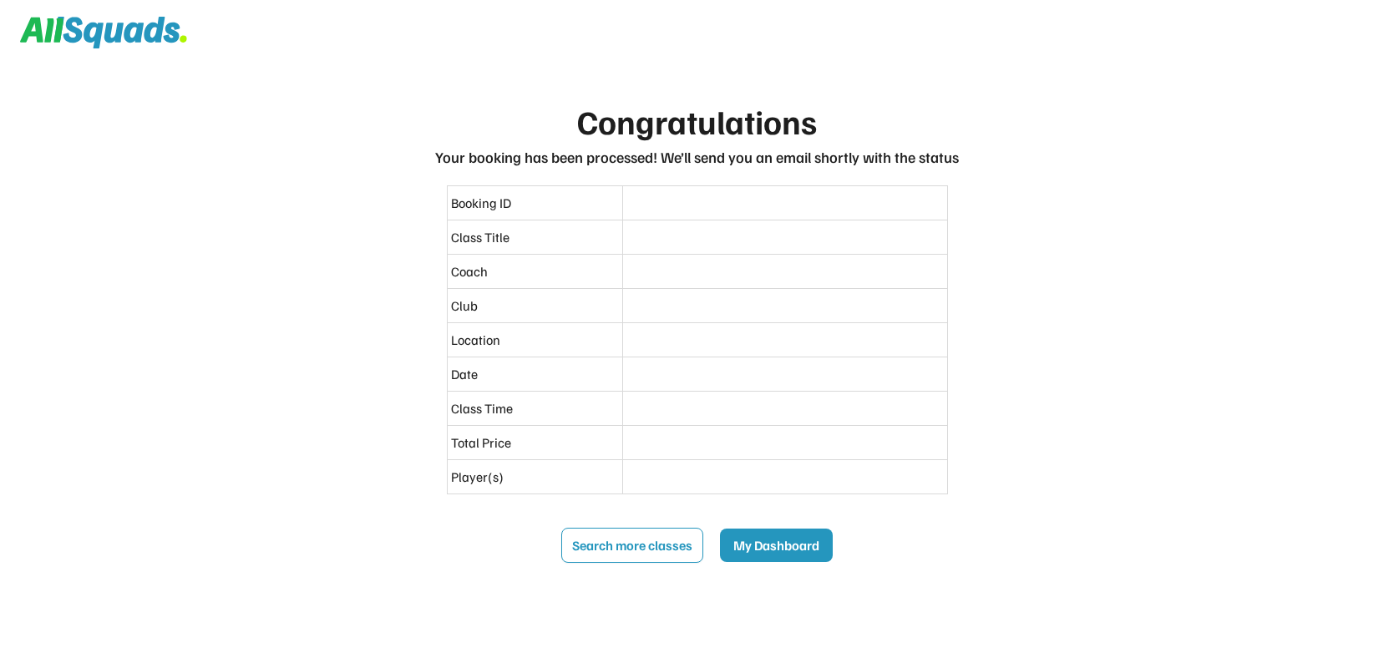  Describe the element at coordinates (535, 306) in the screenshot. I see `div: Club` at that location.